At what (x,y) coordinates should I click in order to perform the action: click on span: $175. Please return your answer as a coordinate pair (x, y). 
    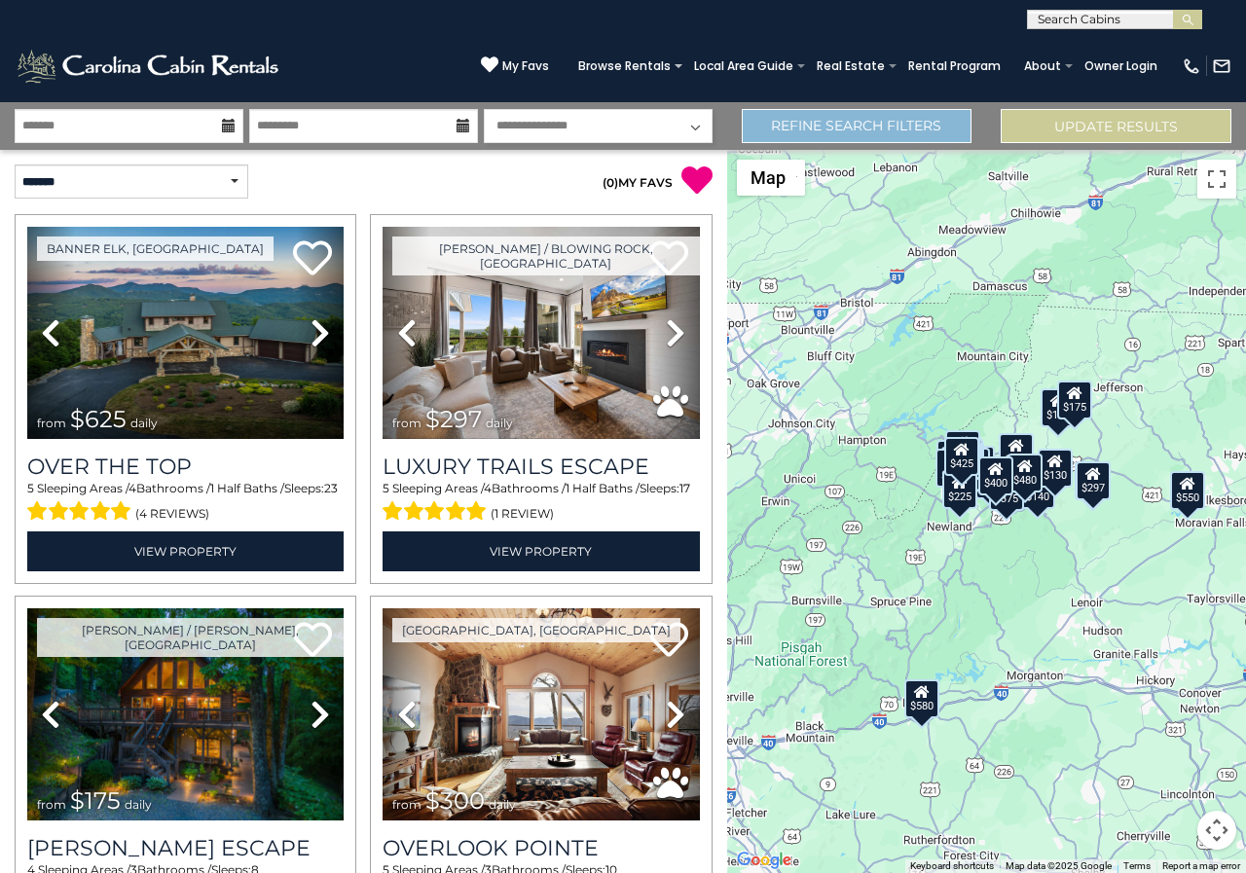
    Looking at the image, I should click on (95, 800).